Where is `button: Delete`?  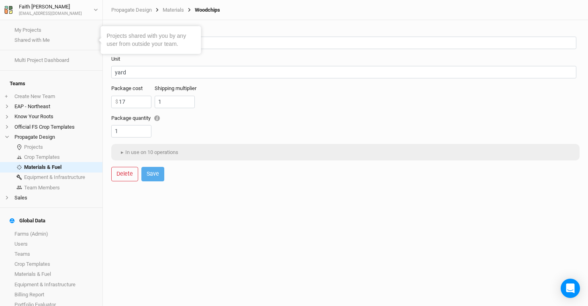 button: Delete is located at coordinates (125, 174).